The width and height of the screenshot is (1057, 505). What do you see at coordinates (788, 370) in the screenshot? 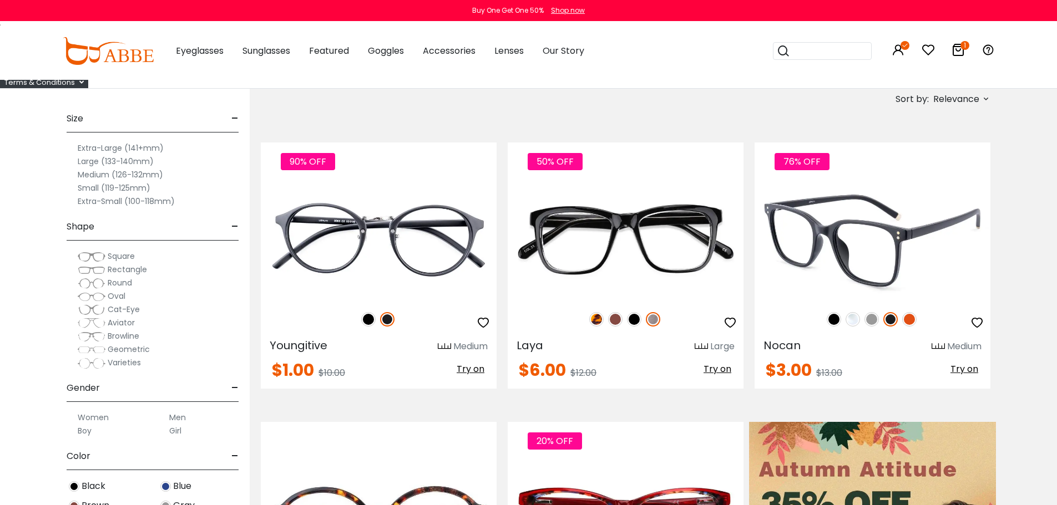
I see `span: $3.00` at bounding box center [788, 370].